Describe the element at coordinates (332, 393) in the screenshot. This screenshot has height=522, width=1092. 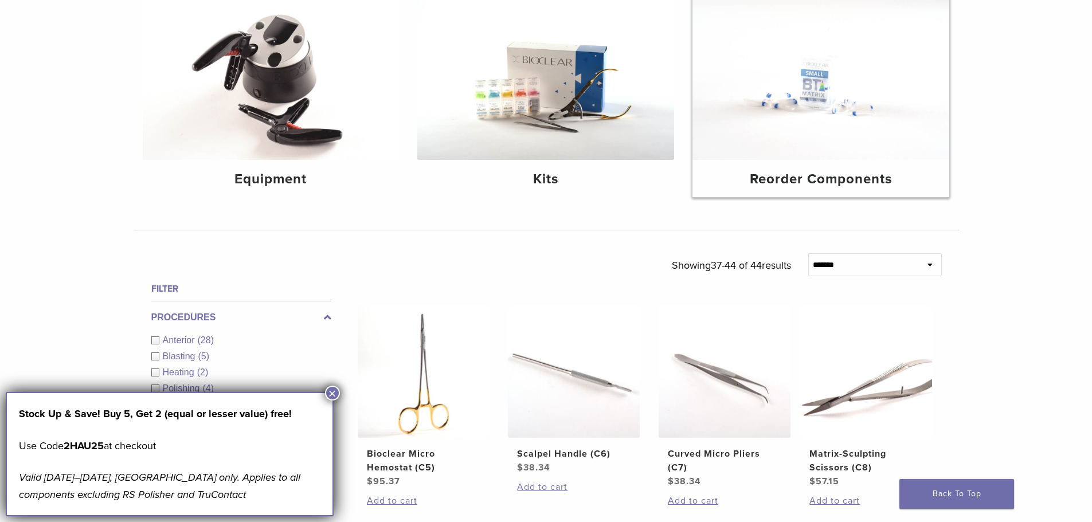
I see `button: Close` at that location.